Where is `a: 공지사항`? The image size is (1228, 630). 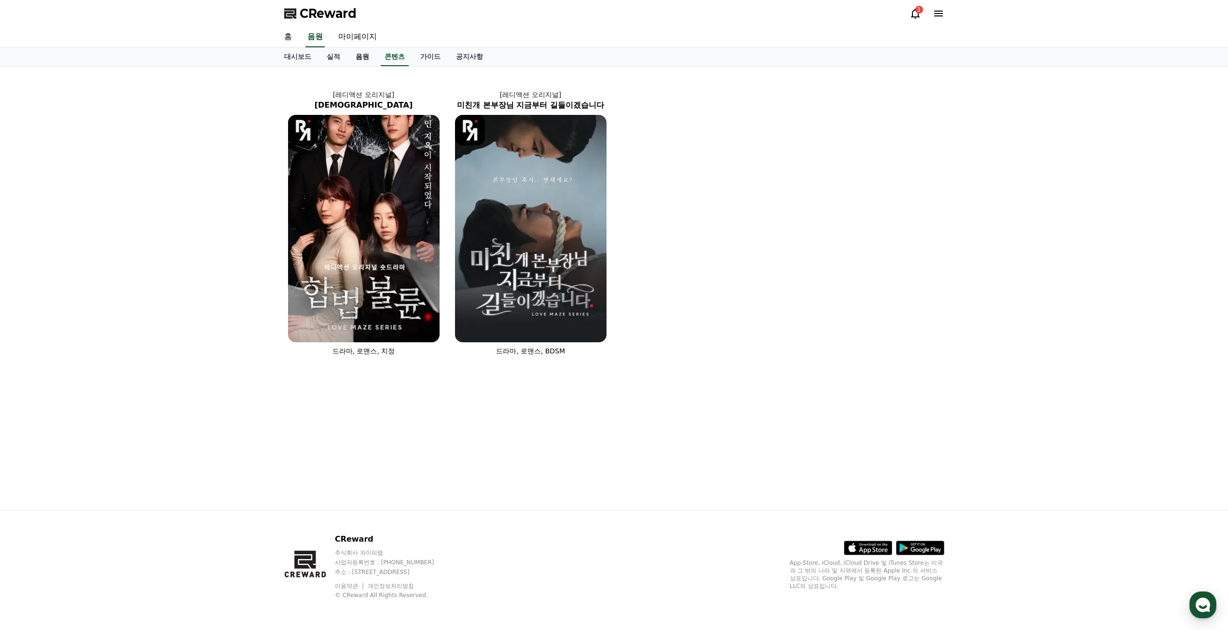
a: 공지사항 is located at coordinates (470, 57).